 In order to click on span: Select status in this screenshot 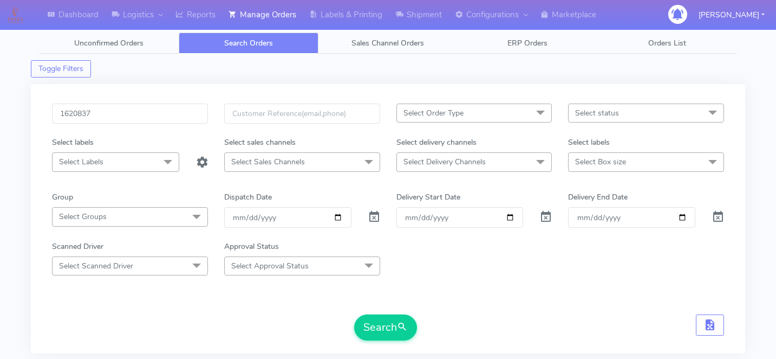, I will do `click(597, 113)`.